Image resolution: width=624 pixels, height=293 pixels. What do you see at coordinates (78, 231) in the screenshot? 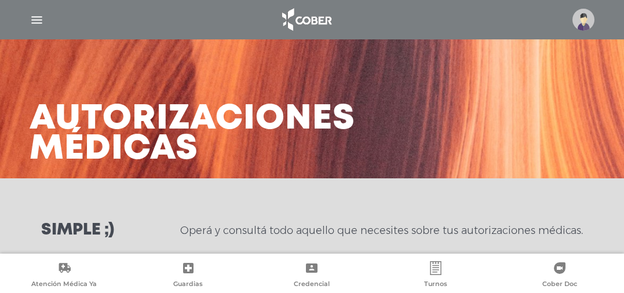
I see `h3: Simple ;)` at bounding box center [78, 231].